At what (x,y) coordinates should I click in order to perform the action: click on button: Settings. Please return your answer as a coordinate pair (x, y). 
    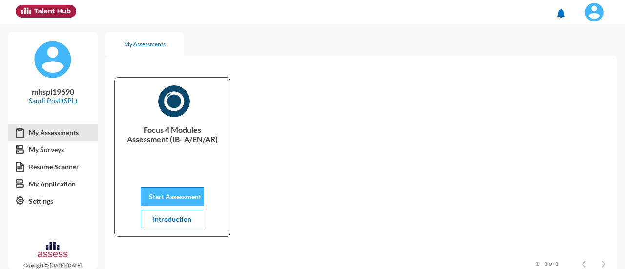
    Looking at the image, I should click on (53, 201).